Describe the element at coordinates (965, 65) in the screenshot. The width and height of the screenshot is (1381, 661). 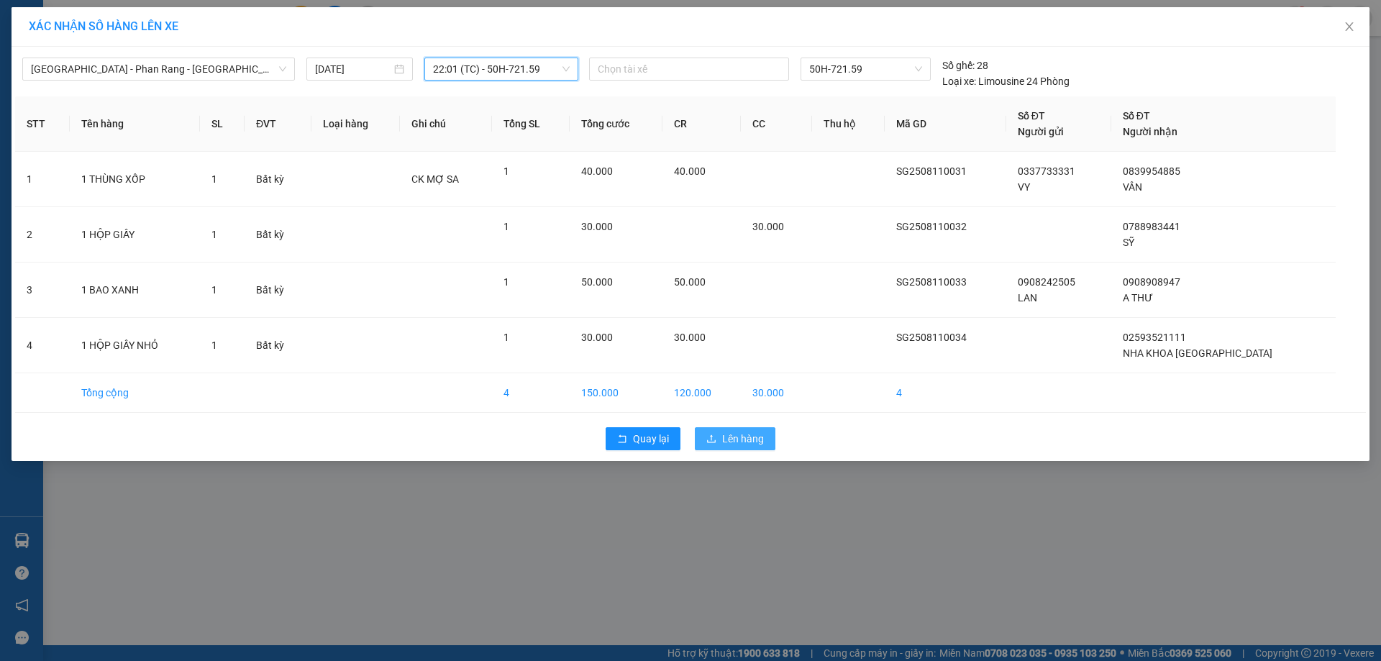
I see `div: 28` at that location.